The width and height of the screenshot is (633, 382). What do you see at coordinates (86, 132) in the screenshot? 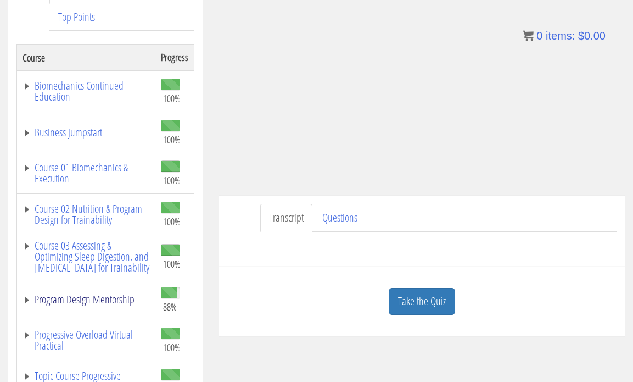
I see `a: Business Jumpstart` at bounding box center [86, 132].